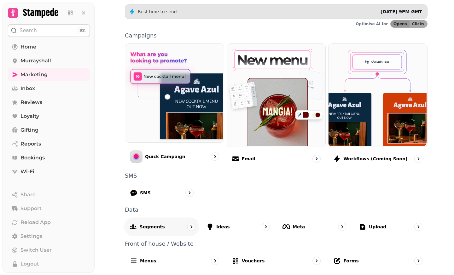 Image resolution: width=454 pixels, height=275 pixels. Describe the element at coordinates (375, 159) in the screenshot. I see `p: Workflows (coming soon)` at that location.